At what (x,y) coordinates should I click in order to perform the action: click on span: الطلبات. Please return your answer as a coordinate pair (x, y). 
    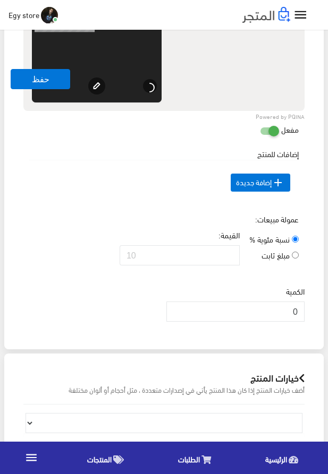
    Looking at the image, I should click on (188, 459).